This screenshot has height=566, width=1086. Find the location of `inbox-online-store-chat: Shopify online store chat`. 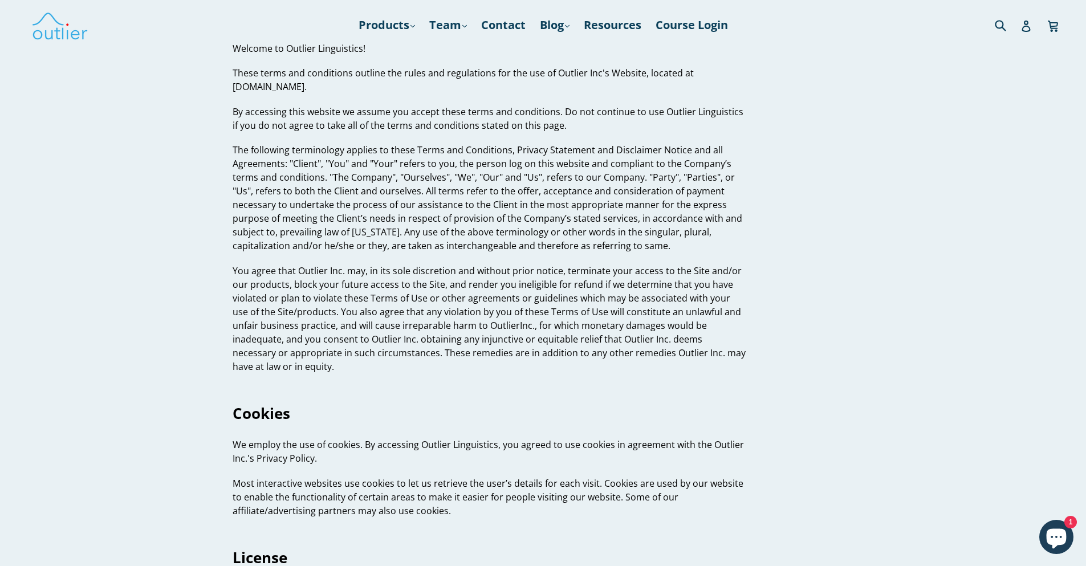

inbox-online-store-chat: Shopify online store chat is located at coordinates (1057, 538).